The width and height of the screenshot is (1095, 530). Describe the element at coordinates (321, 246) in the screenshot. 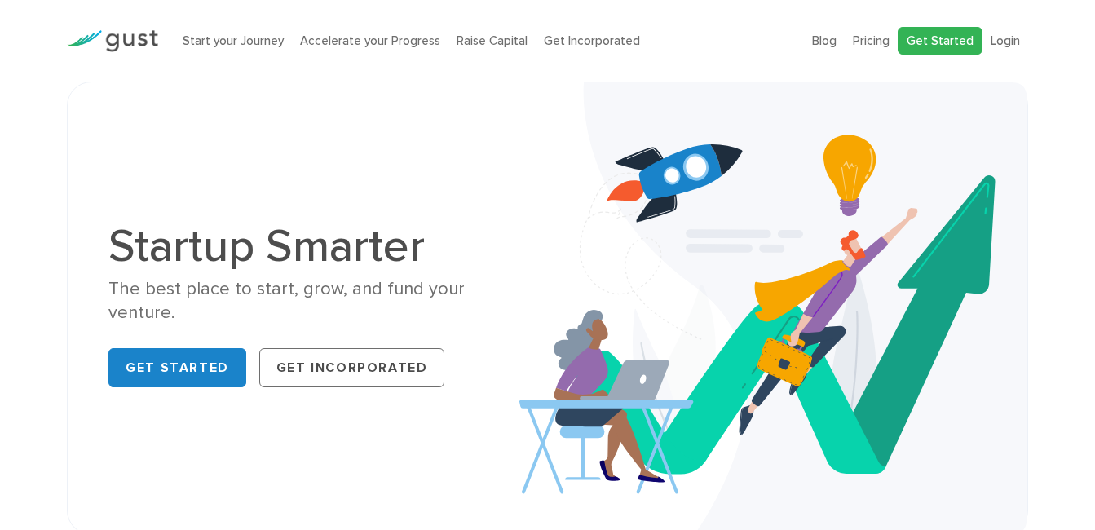

I see `h1: Startup Smarter` at that location.